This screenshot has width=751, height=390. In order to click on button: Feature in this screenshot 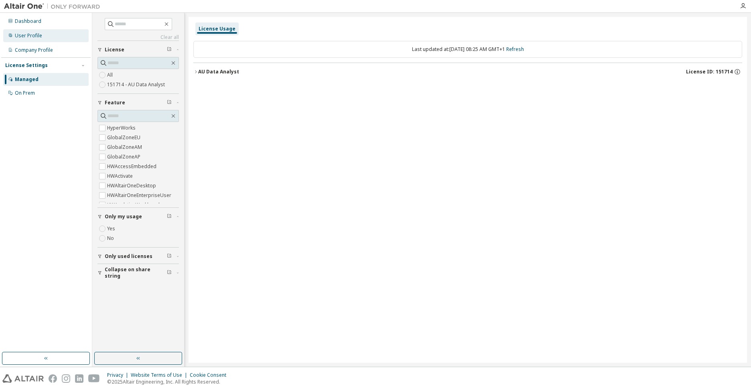, I will do `click(138, 103)`.